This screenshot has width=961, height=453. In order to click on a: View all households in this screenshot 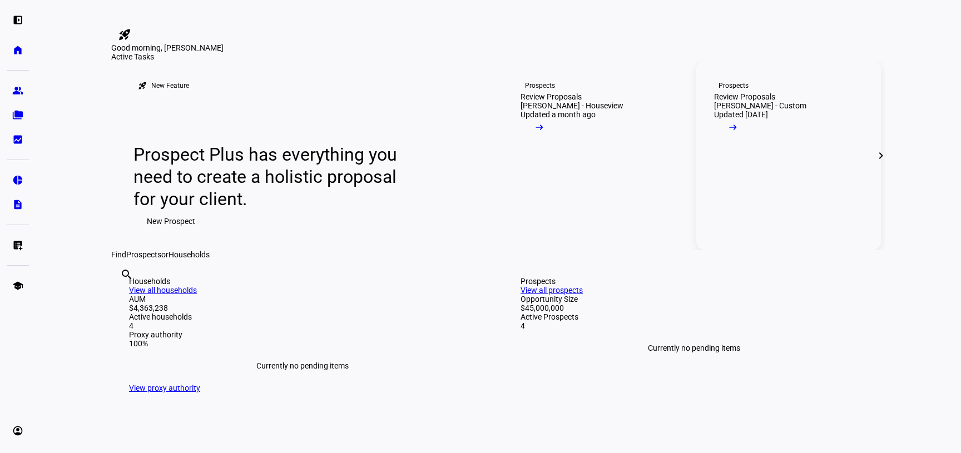, I will do `click(163, 290)`.